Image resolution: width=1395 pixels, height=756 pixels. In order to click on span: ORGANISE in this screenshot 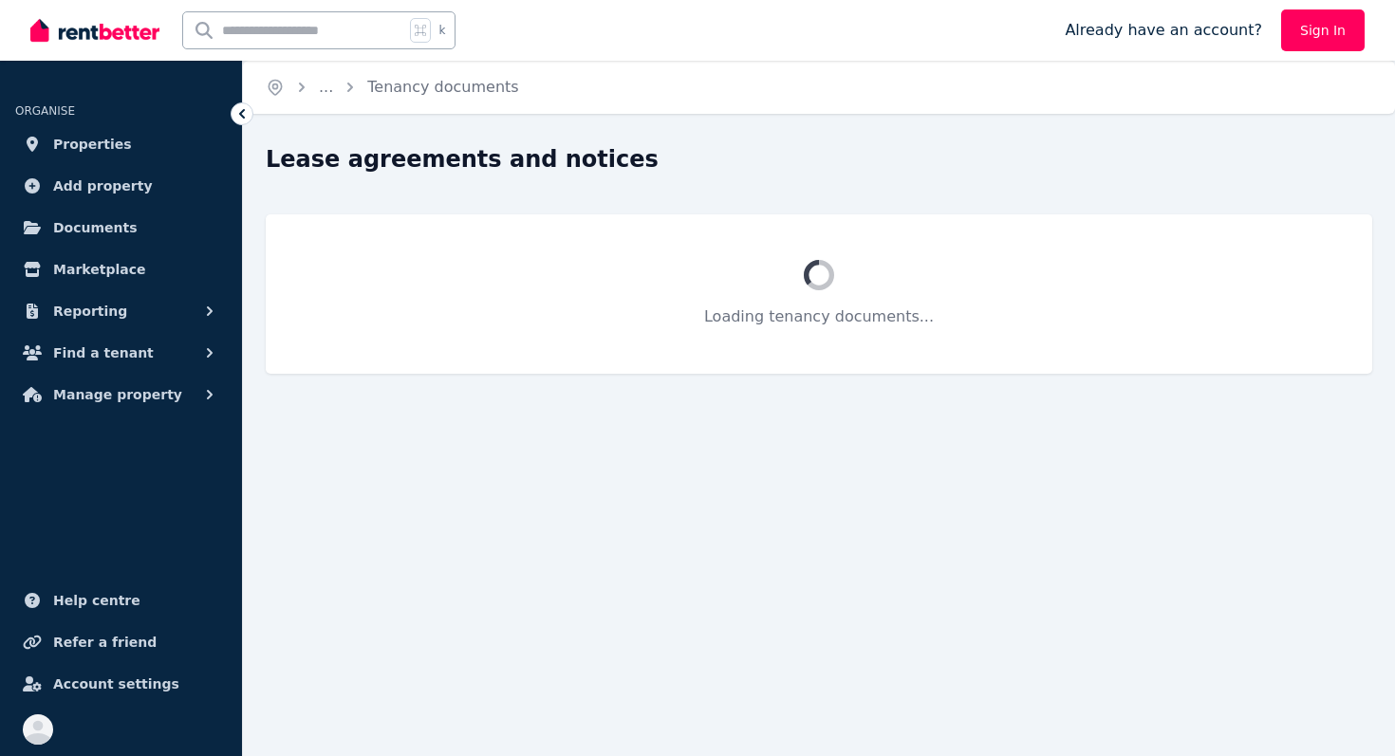, I will do `click(45, 111)`.